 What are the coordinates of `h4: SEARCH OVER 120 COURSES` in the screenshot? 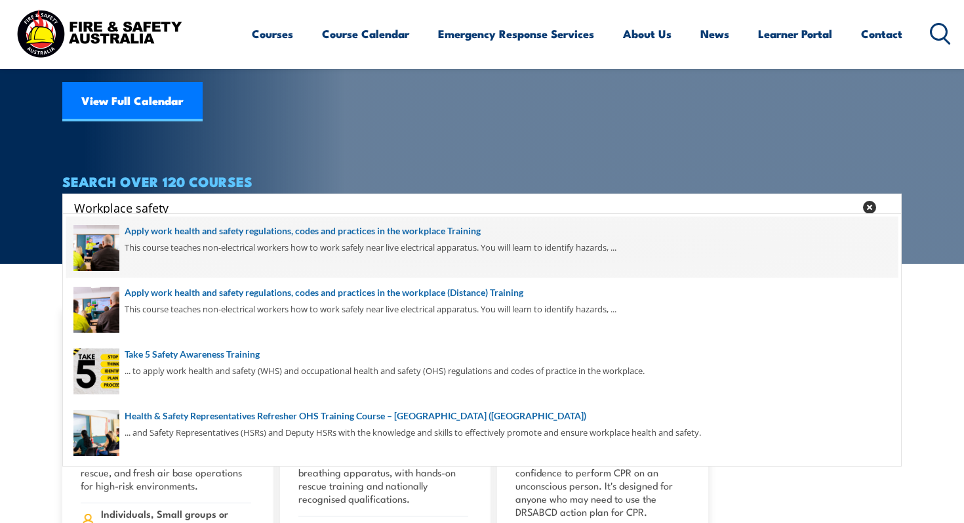 It's located at (482, 181).